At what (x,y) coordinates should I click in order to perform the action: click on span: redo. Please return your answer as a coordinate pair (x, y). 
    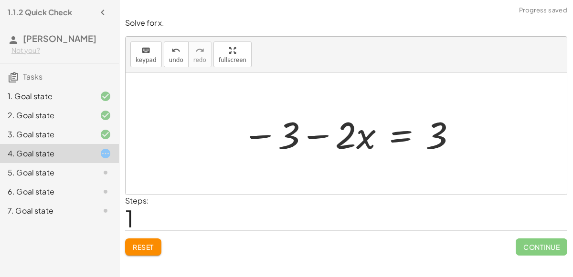
    Looking at the image, I should click on (199, 60).